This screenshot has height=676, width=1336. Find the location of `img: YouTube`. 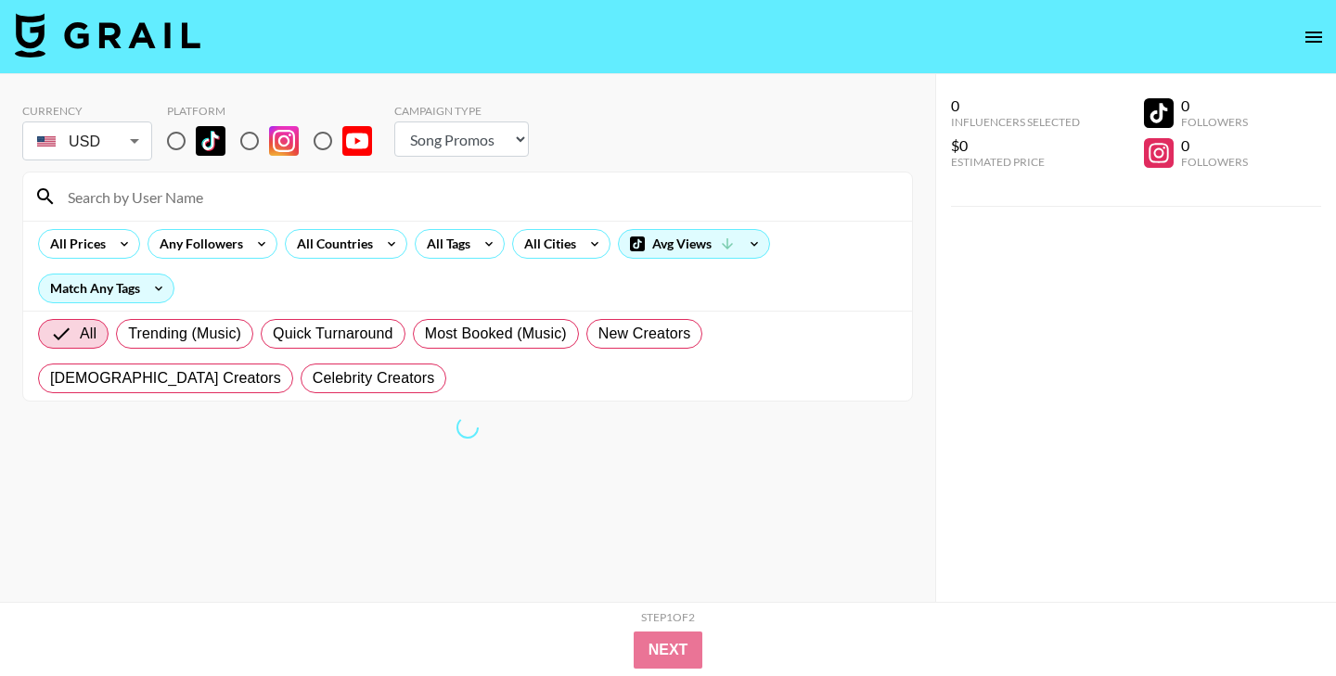

img: YouTube is located at coordinates (357, 141).